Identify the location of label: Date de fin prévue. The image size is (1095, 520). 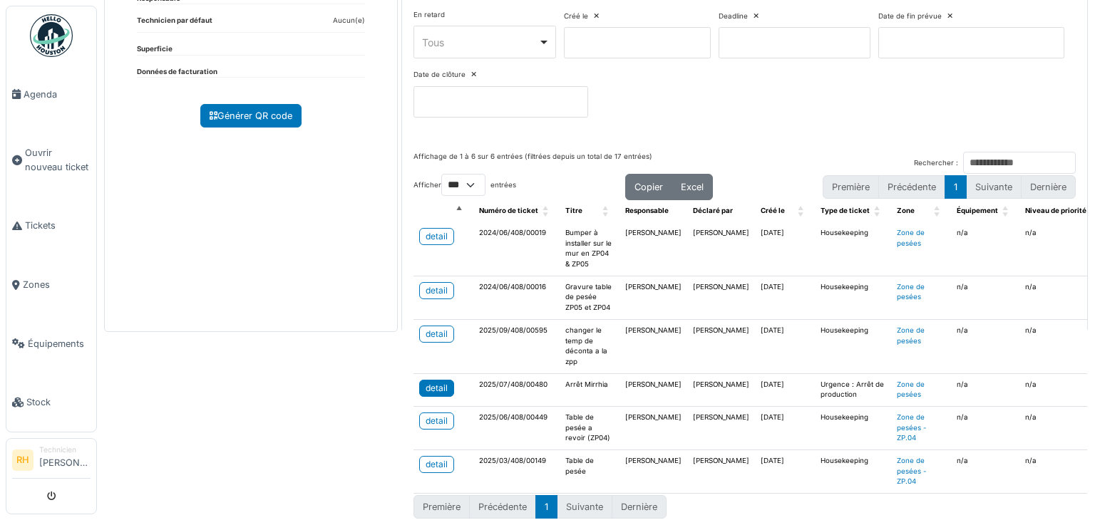
(910, 16).